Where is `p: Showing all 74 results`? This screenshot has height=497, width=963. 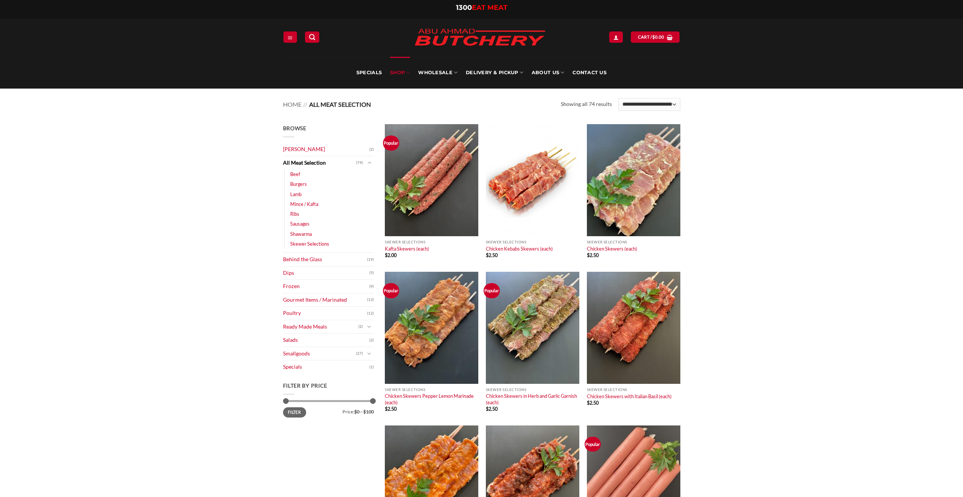 p: Showing all 74 results is located at coordinates (586, 104).